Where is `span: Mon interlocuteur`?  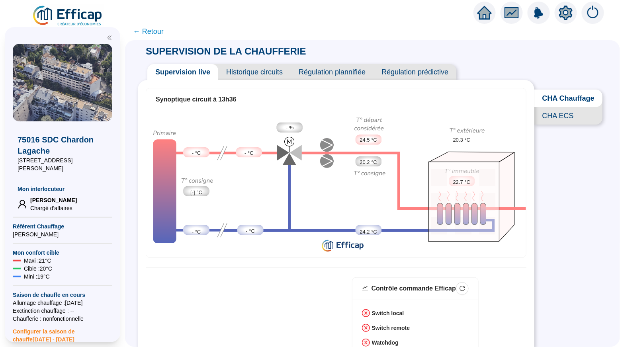 span: Mon interlocuteur is located at coordinates (63, 189).